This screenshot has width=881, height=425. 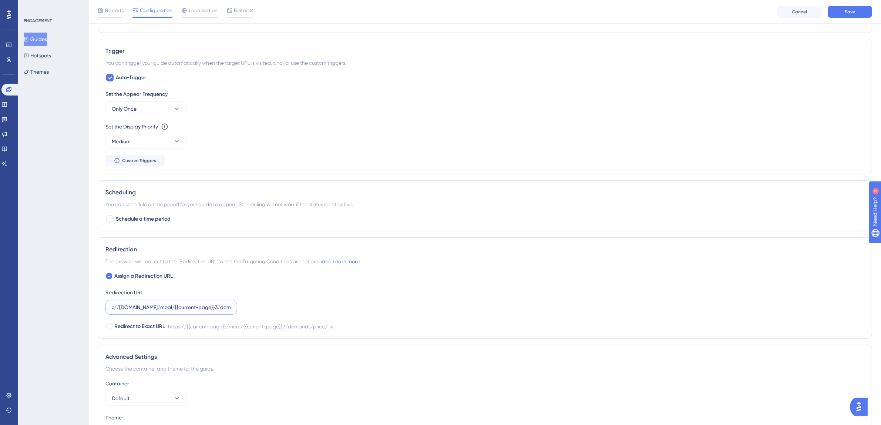 What do you see at coordinates (146, 398) in the screenshot?
I see `button: Default` at bounding box center [146, 398].